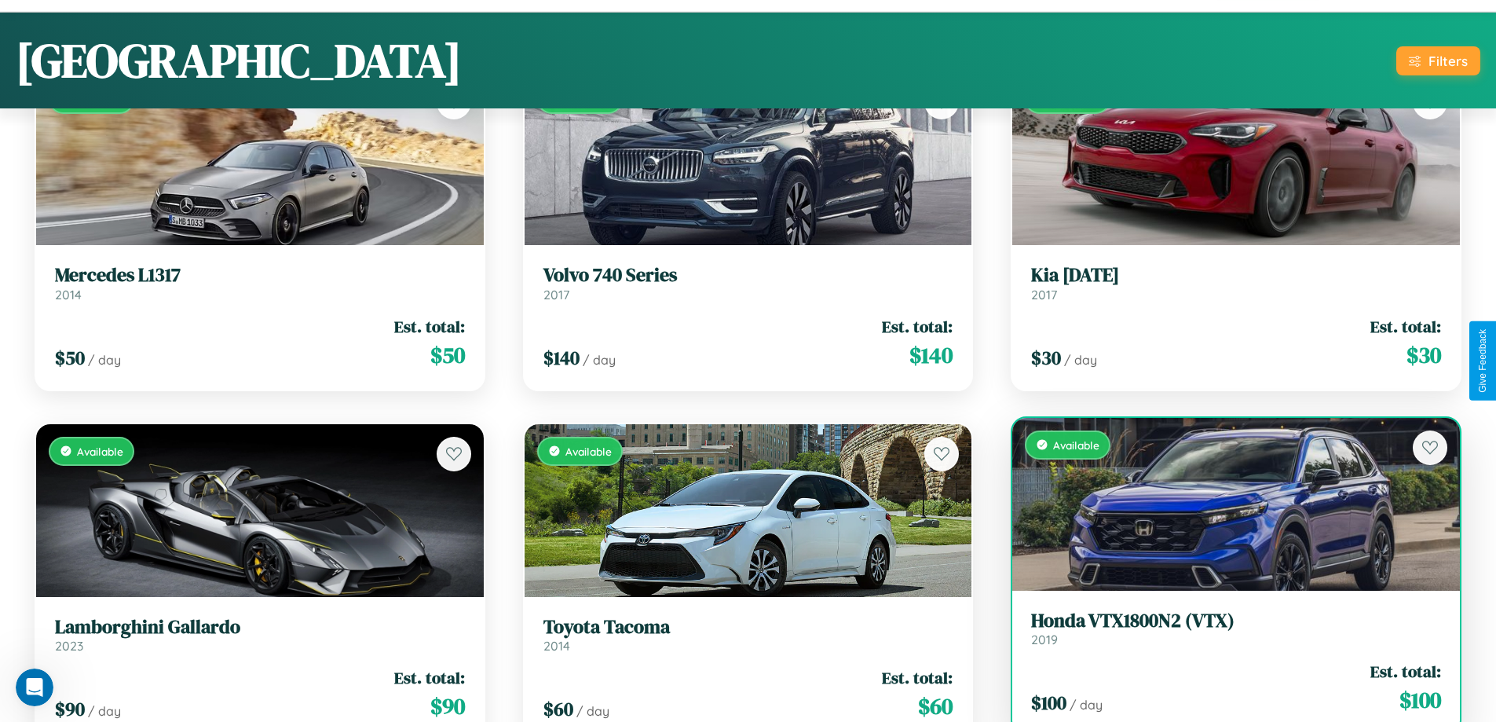 The height and width of the screenshot is (722, 1496). What do you see at coordinates (260, 283) in the screenshot?
I see `a: Mercedes L13172014` at bounding box center [260, 283].